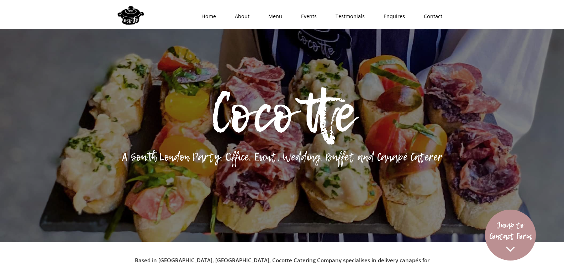 The width and height of the screenshot is (564, 263). What do you see at coordinates (431, 16) in the screenshot?
I see `a: Contact` at bounding box center [431, 16].